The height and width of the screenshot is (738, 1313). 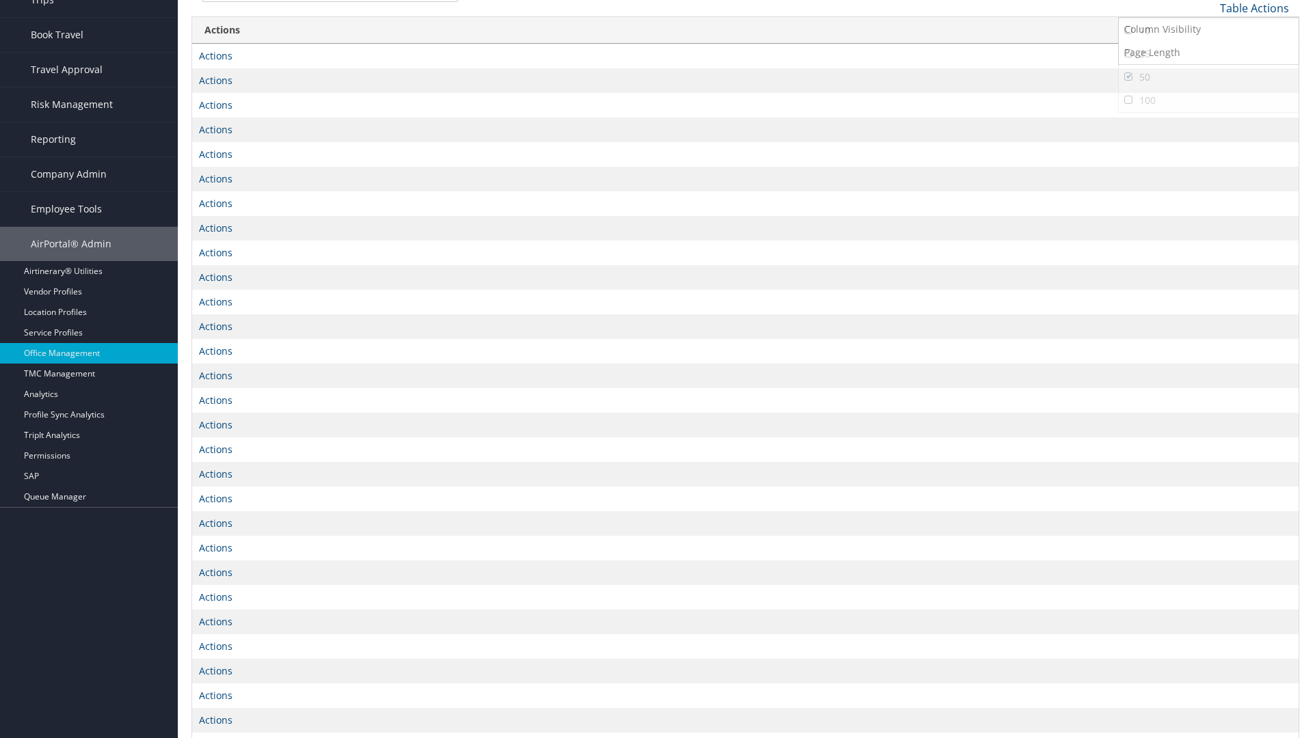 I want to click on span: Risk Management, so click(x=72, y=105).